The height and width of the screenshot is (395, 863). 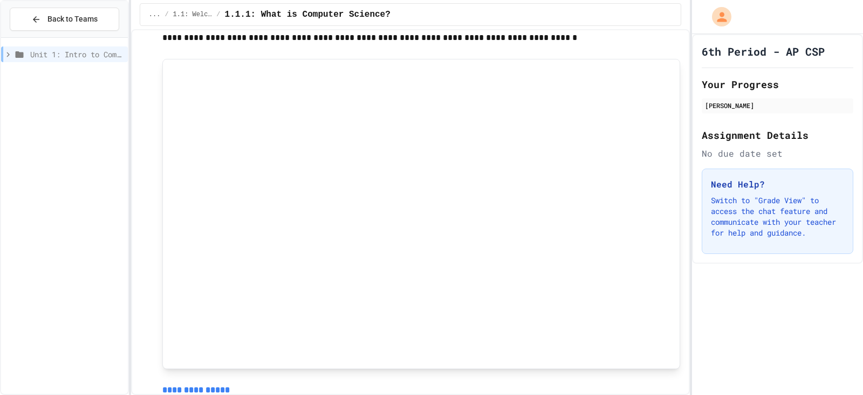 What do you see at coordinates (77, 54) in the screenshot?
I see `span: Unit 1: Intro to Computer Science` at bounding box center [77, 54].